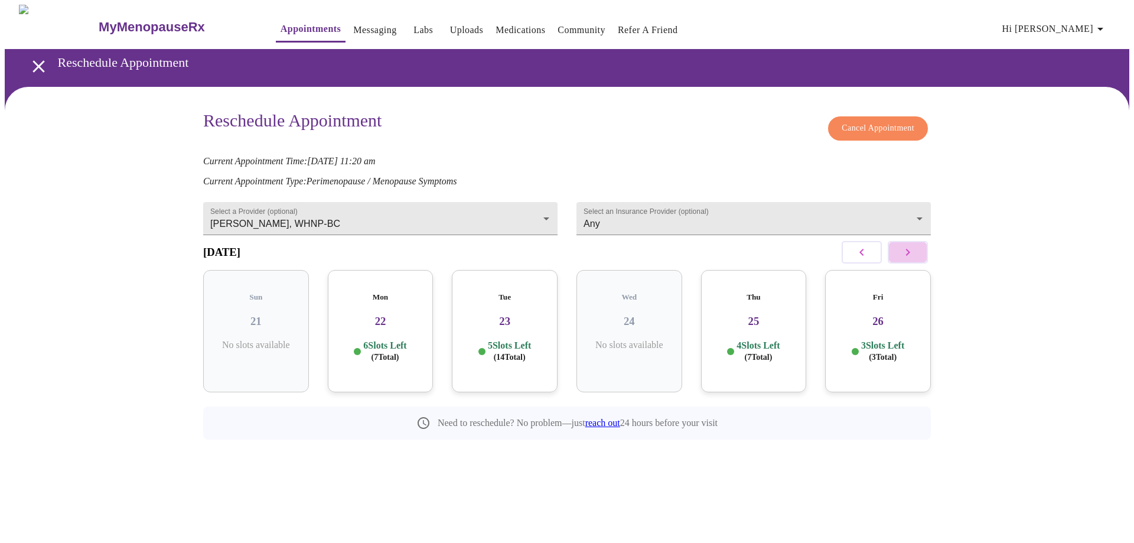  Describe the element at coordinates (423, 30) in the screenshot. I see `a: Labs` at that location.